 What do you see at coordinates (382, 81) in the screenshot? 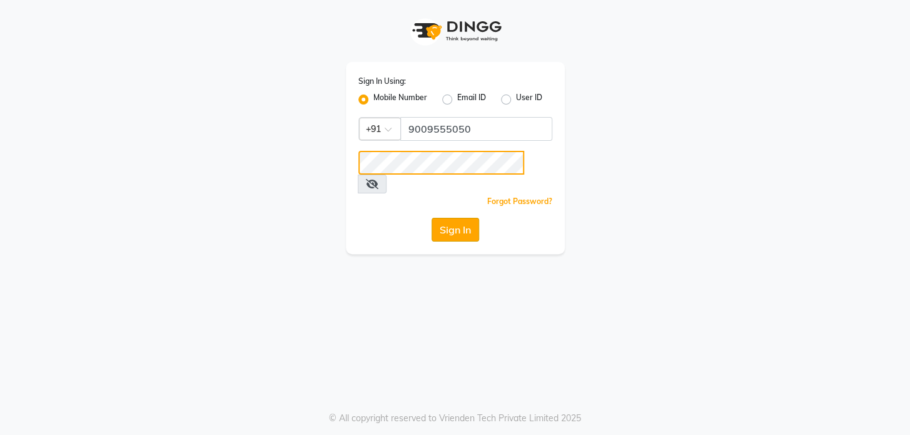
I see `label: Sign In Using:` at bounding box center [382, 81].